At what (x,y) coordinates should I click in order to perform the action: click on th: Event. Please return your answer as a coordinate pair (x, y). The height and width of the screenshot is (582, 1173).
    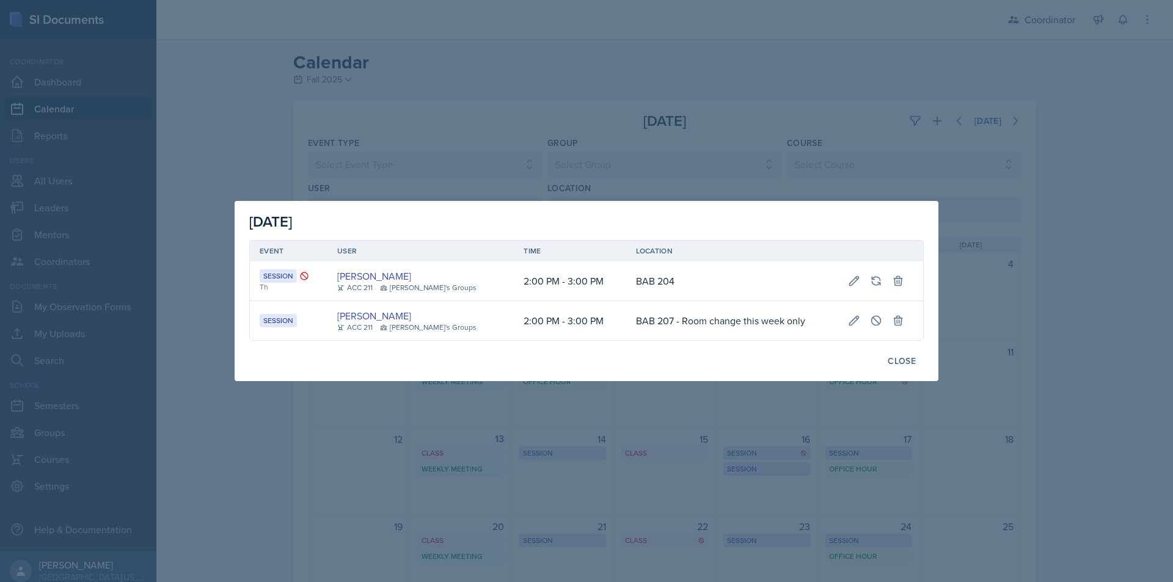
    Looking at the image, I should click on (288, 251).